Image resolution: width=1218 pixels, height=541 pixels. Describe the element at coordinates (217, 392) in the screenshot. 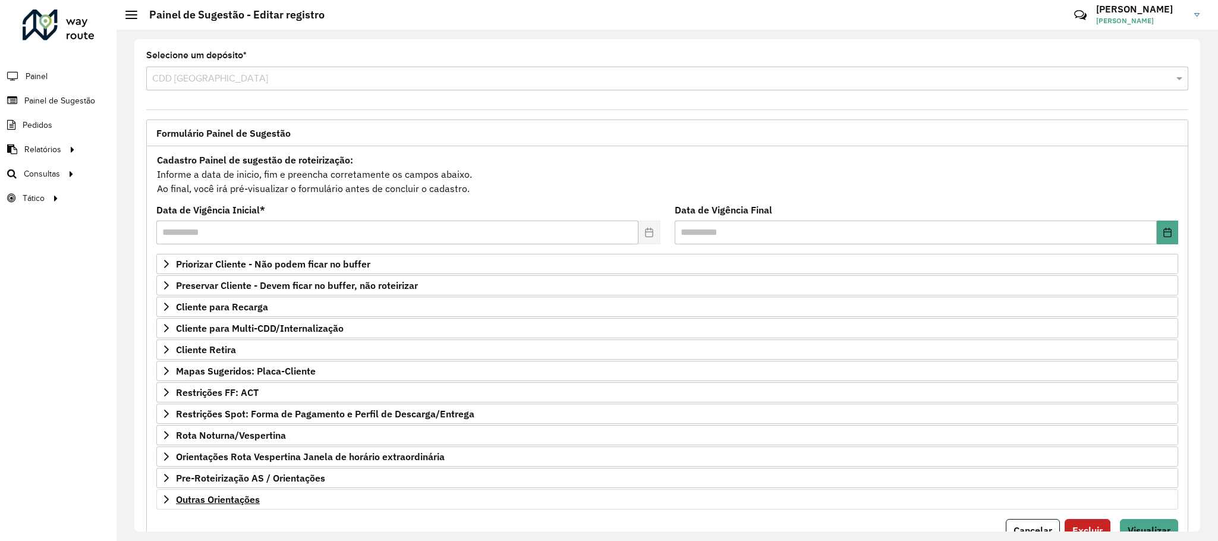

I see `span: Restrições FF: ACT` at that location.